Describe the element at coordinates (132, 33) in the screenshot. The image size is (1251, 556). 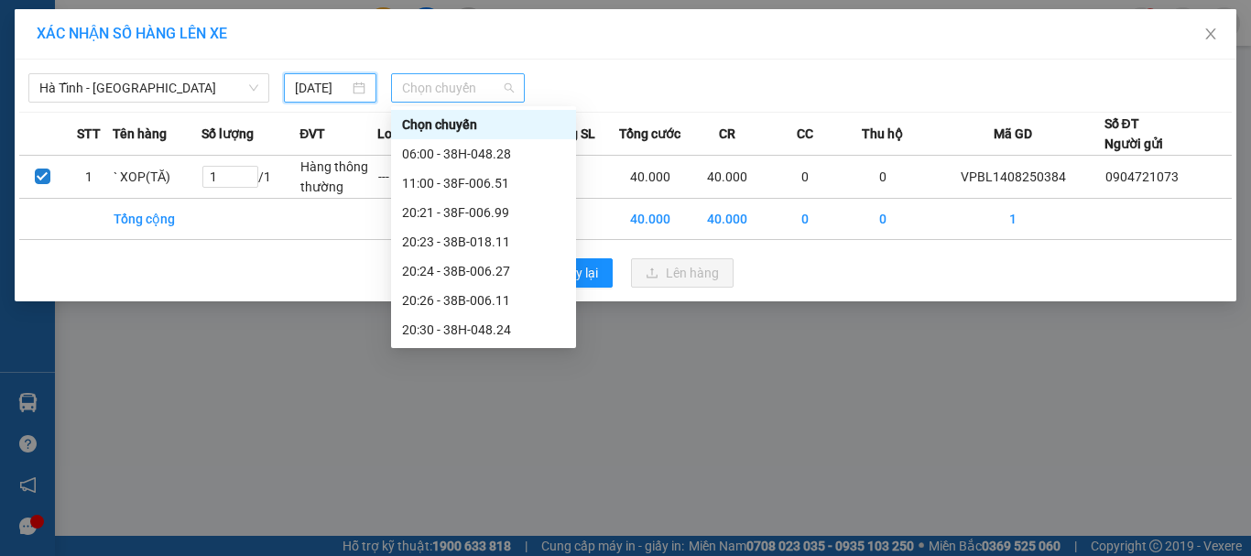
I see `span: XÁC NHẬN SỐ HÀNG LÊN XE` at that location.